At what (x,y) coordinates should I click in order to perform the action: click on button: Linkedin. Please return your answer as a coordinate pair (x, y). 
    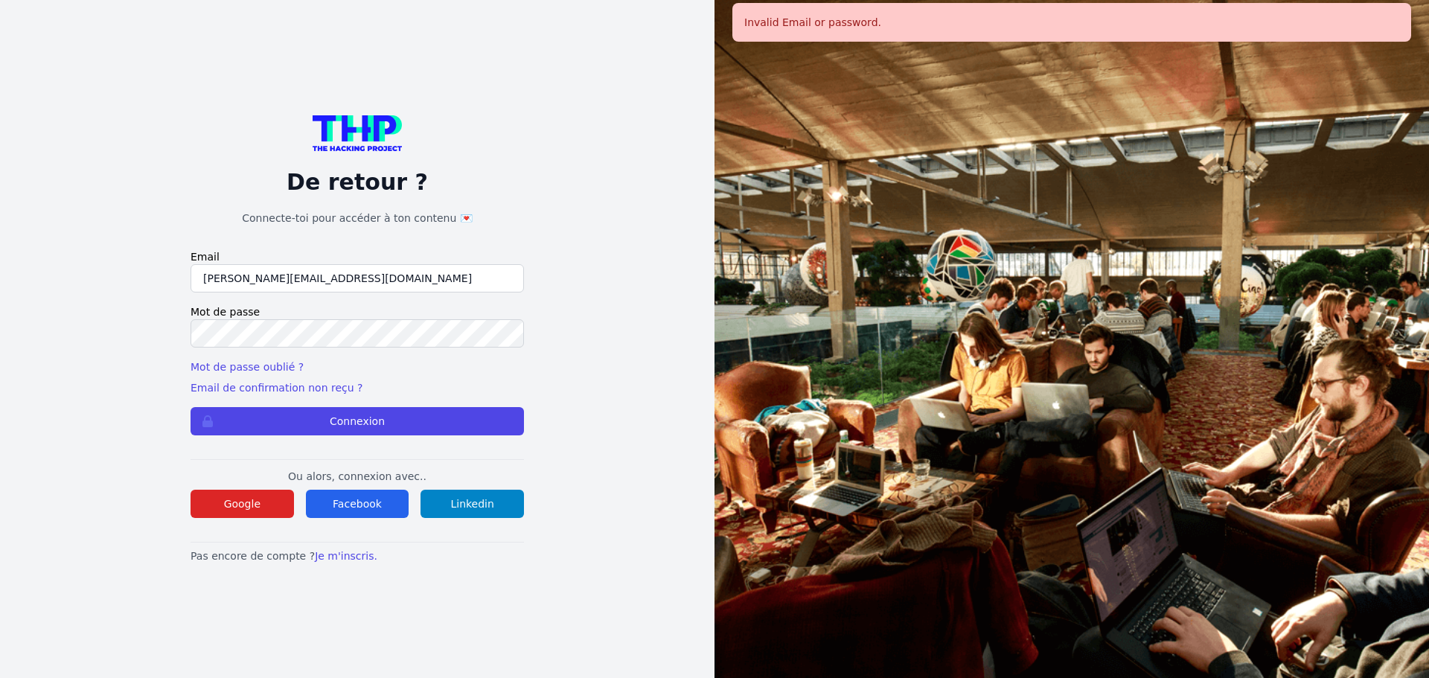
    Looking at the image, I should click on (472, 504).